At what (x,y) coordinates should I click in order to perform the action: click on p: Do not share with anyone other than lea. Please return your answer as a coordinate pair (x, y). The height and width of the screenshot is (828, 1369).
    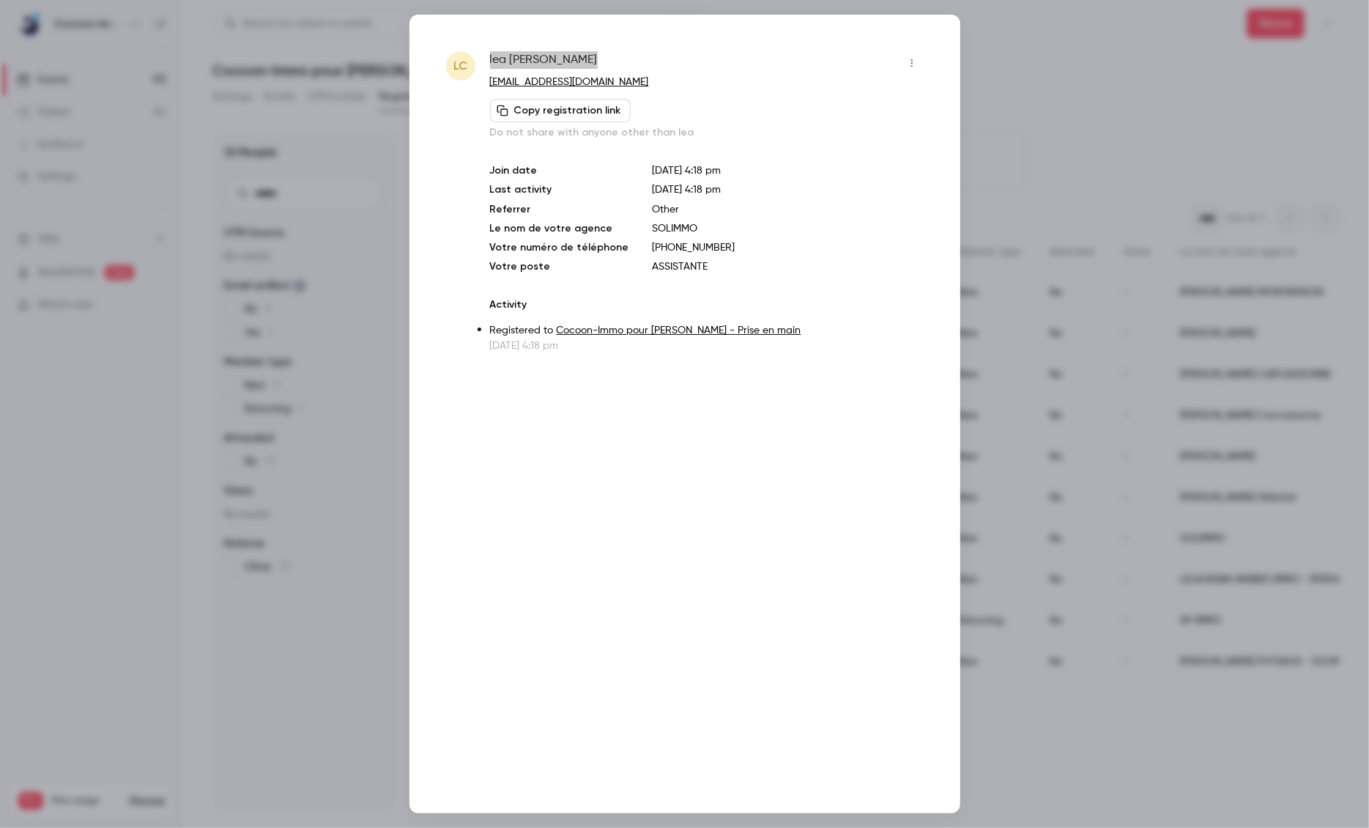
    Looking at the image, I should click on (707, 133).